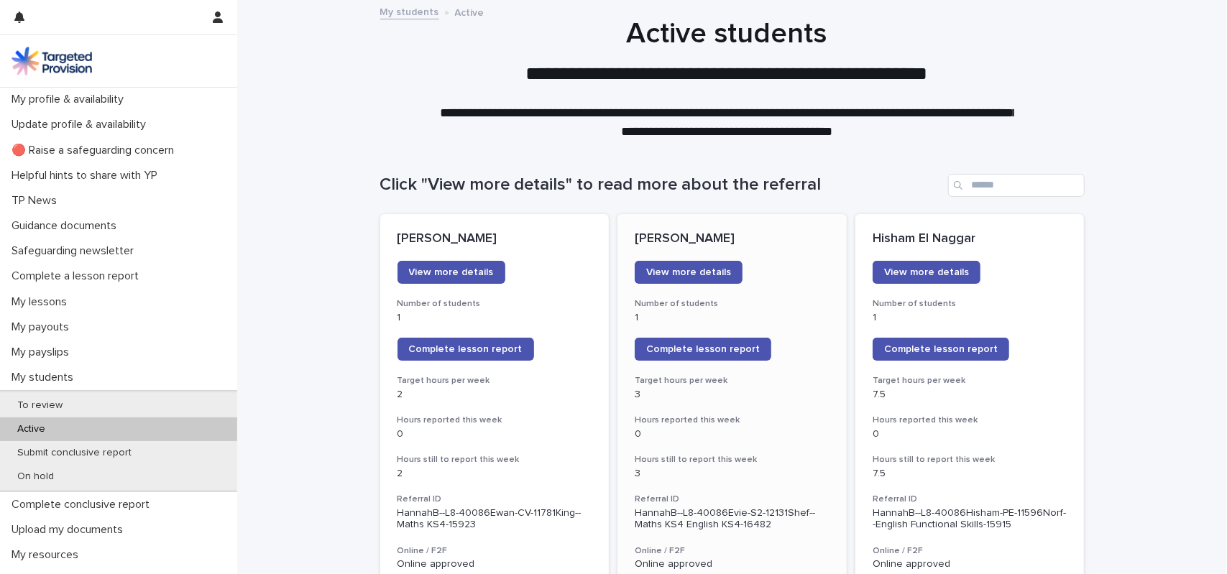 The width and height of the screenshot is (1227, 574). What do you see at coordinates (42, 302) in the screenshot?
I see `p: My lessons` at bounding box center [42, 302].